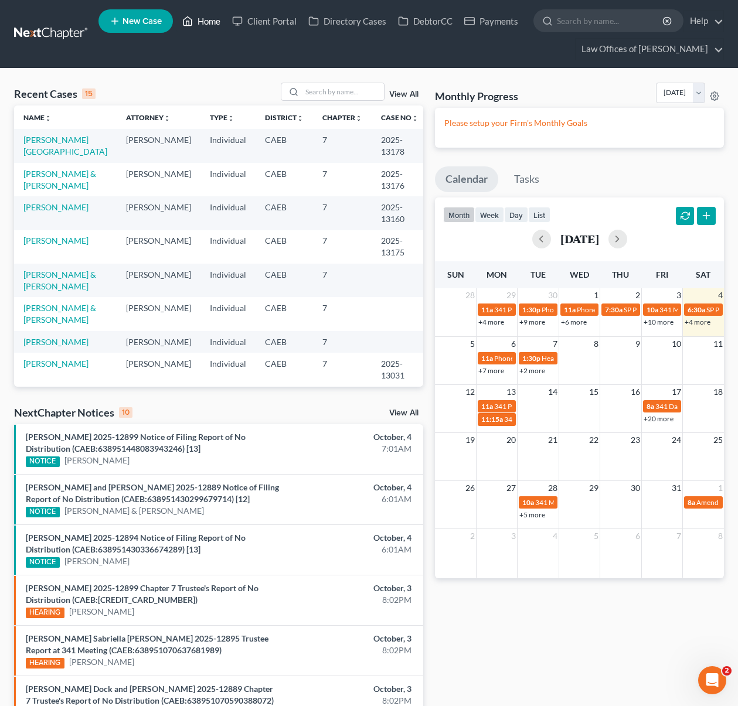  What do you see at coordinates (470, 488) in the screenshot?
I see `span: 26` at bounding box center [470, 488].